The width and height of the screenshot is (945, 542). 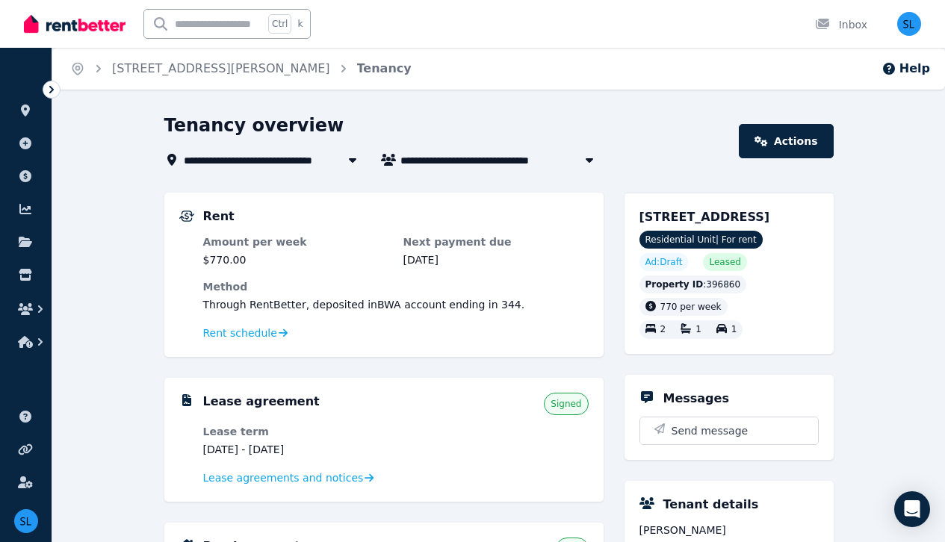 I want to click on button: Send message, so click(x=729, y=431).